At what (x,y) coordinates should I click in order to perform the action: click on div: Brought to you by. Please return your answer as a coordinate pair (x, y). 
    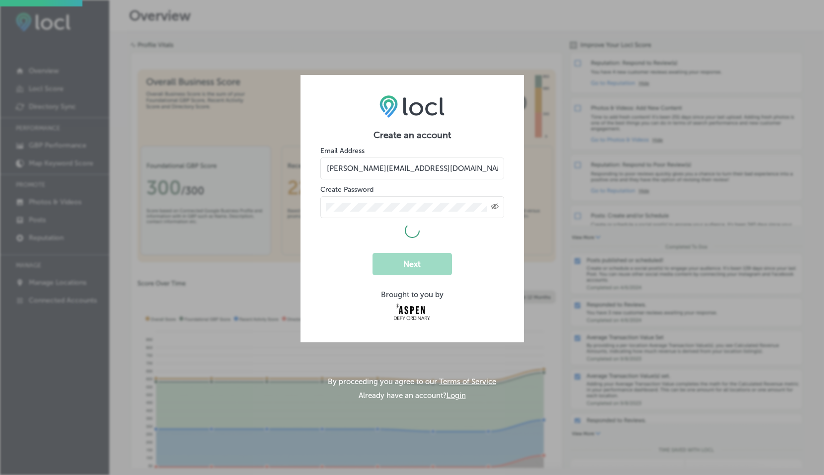
    Looking at the image, I should click on (412, 295).